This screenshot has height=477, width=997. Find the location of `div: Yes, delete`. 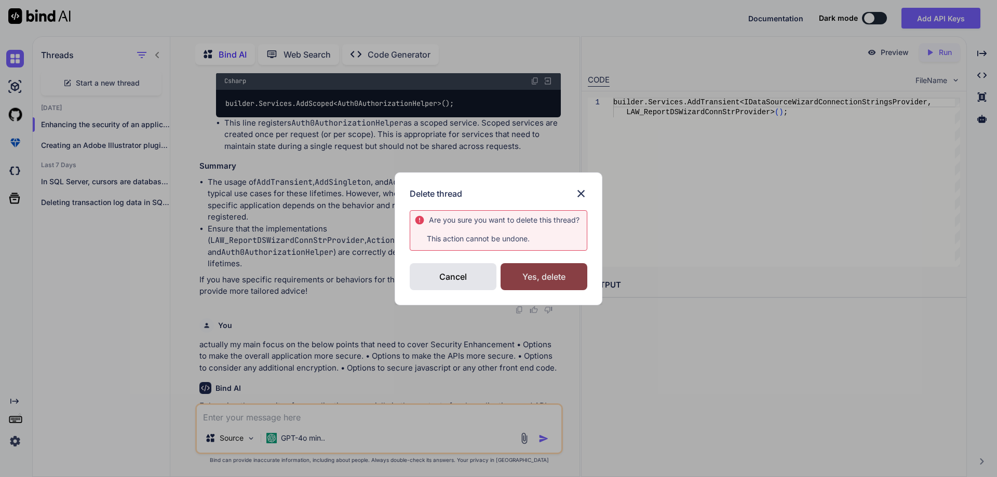

div: Yes, delete is located at coordinates (544, 277).